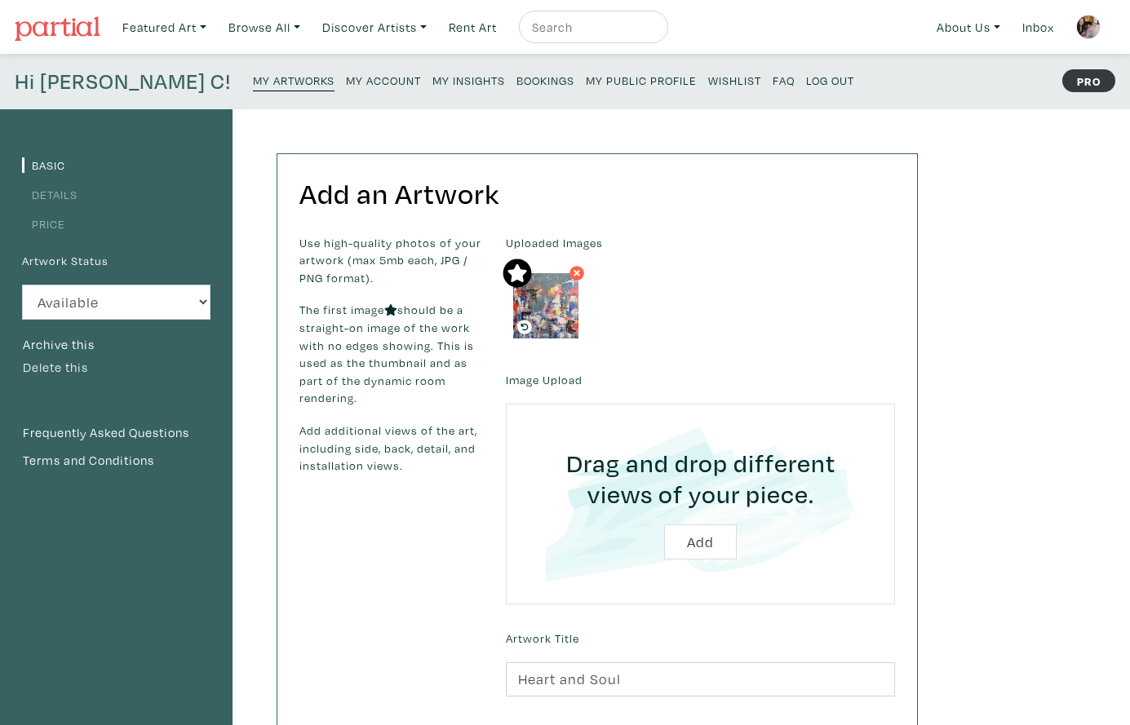 The height and width of the screenshot is (725, 1130). What do you see at coordinates (734, 79) in the screenshot?
I see `a: Wishlist` at bounding box center [734, 79].